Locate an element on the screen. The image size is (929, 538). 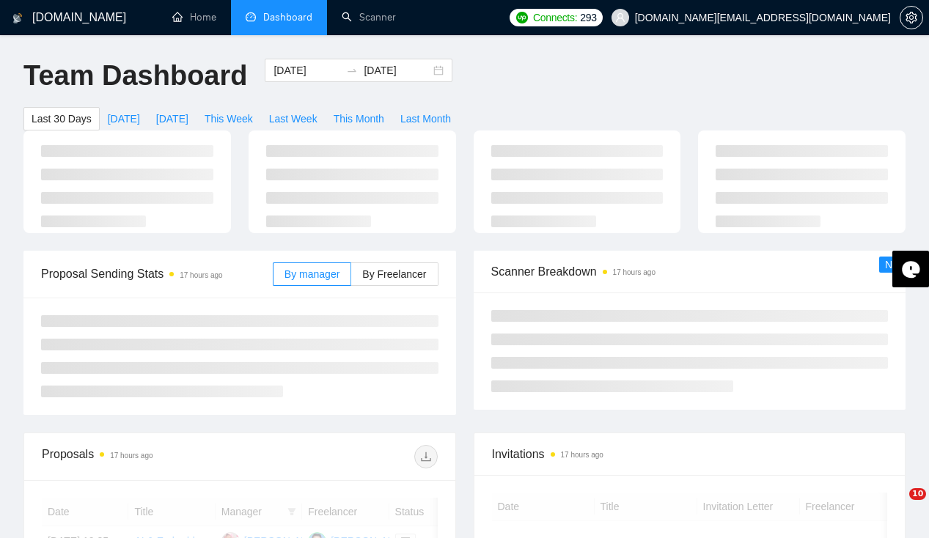
span: 293 is located at coordinates (588, 18).